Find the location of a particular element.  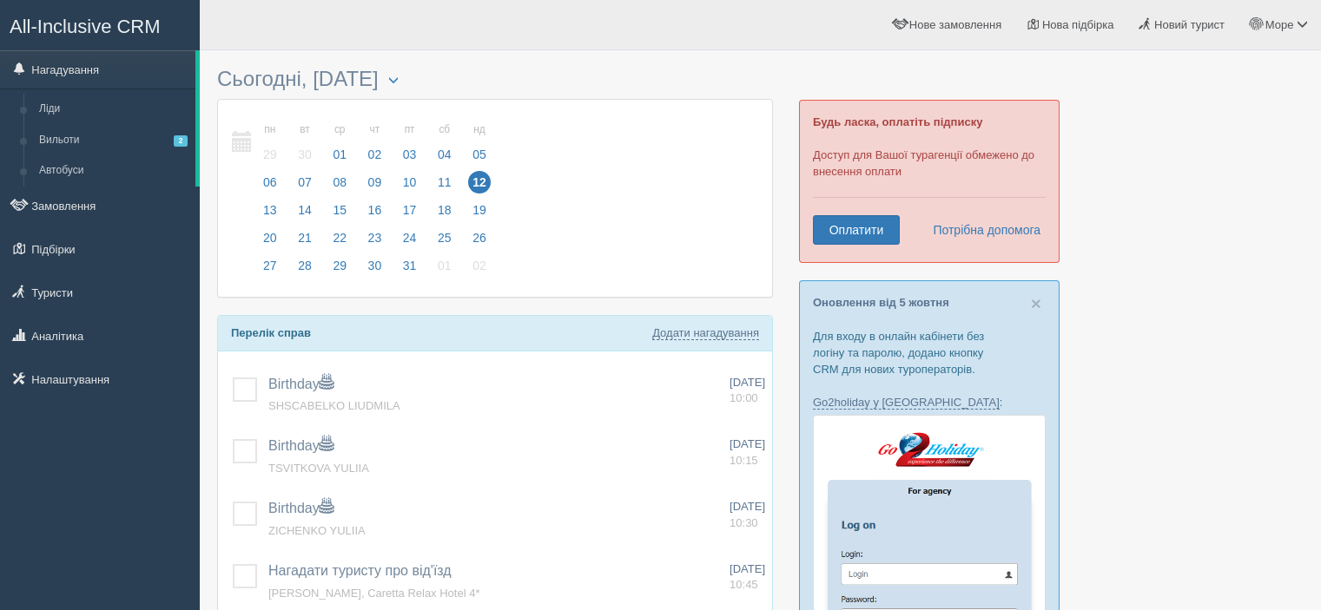

span: 31 is located at coordinates (410, 266).